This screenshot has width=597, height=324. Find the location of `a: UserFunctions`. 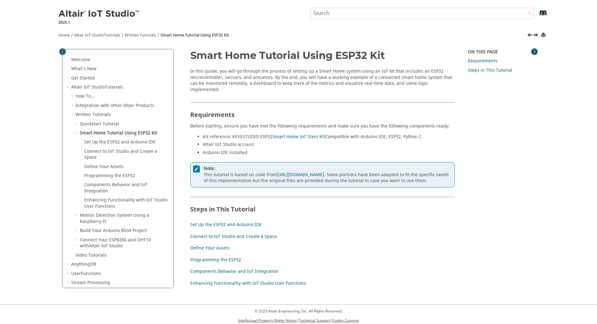

a: UserFunctions is located at coordinates (86, 273).